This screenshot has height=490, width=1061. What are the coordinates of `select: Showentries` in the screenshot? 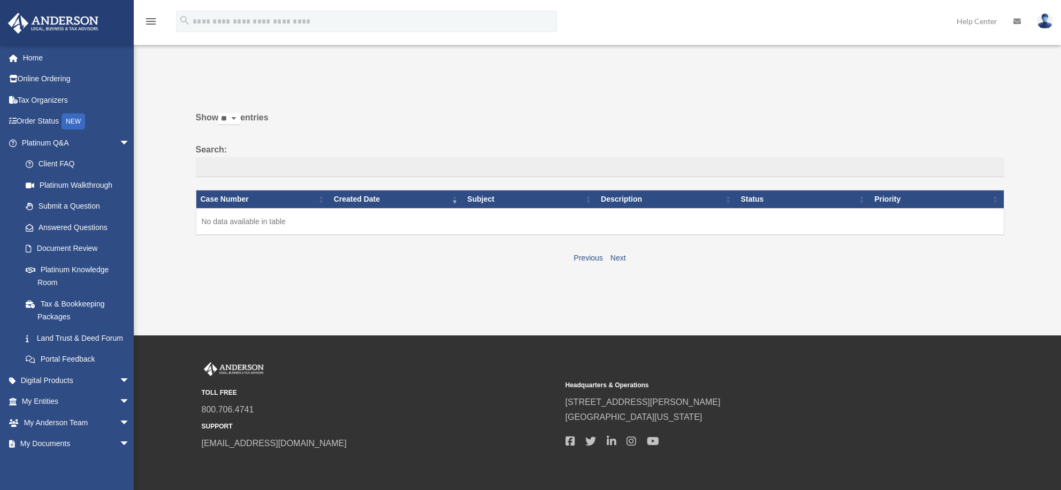 It's located at (229, 119).